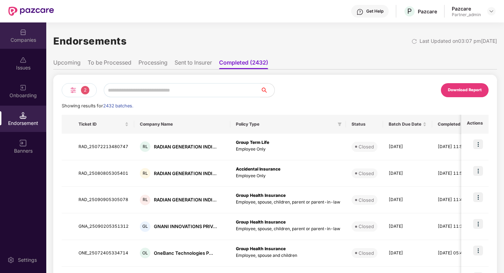 Image resolution: width=504 pixels, height=273 pixels. Describe the element at coordinates (408, 124) in the screenshot. I see `th: Batch Due Date` at that location.